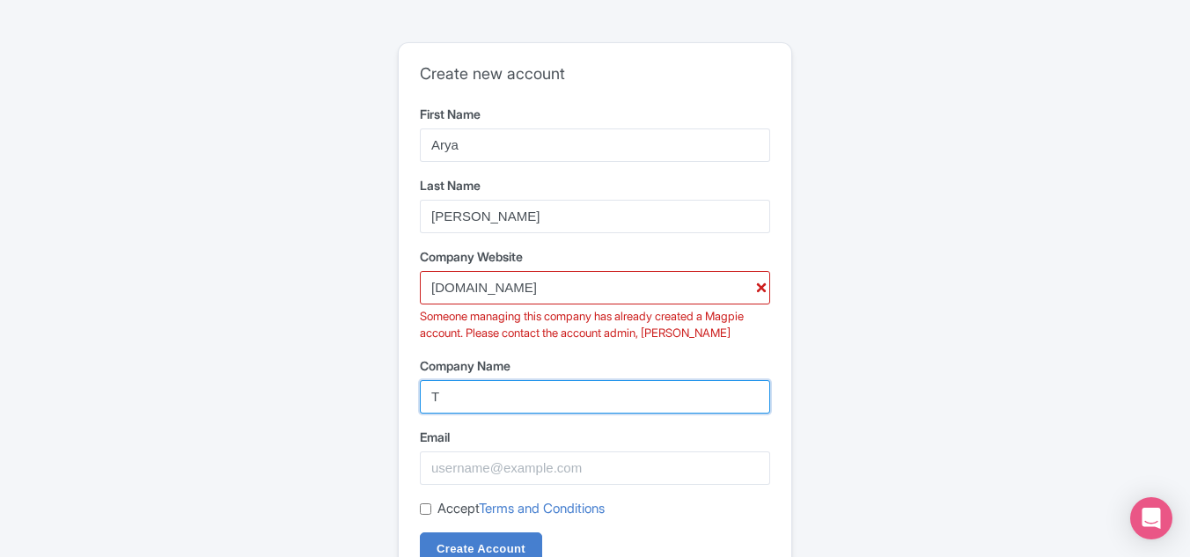 Image resolution: width=1190 pixels, height=557 pixels. Describe the element at coordinates (1152, 519) in the screenshot. I see `div: Open Intercom Messenger` at that location.